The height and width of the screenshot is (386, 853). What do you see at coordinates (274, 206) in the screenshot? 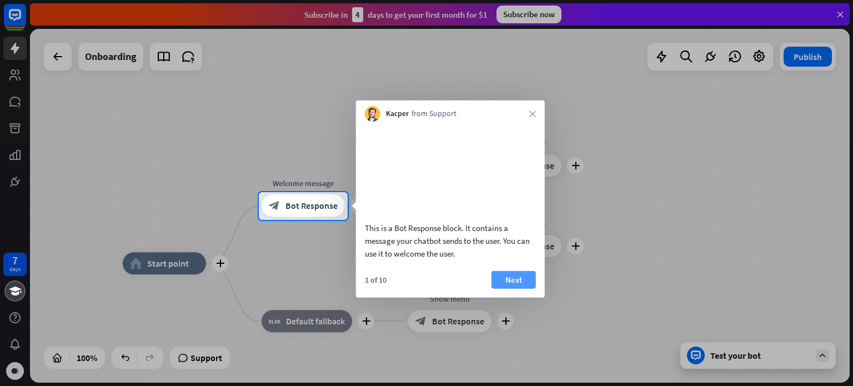
I see `i: block_bot_response` at bounding box center [274, 206].